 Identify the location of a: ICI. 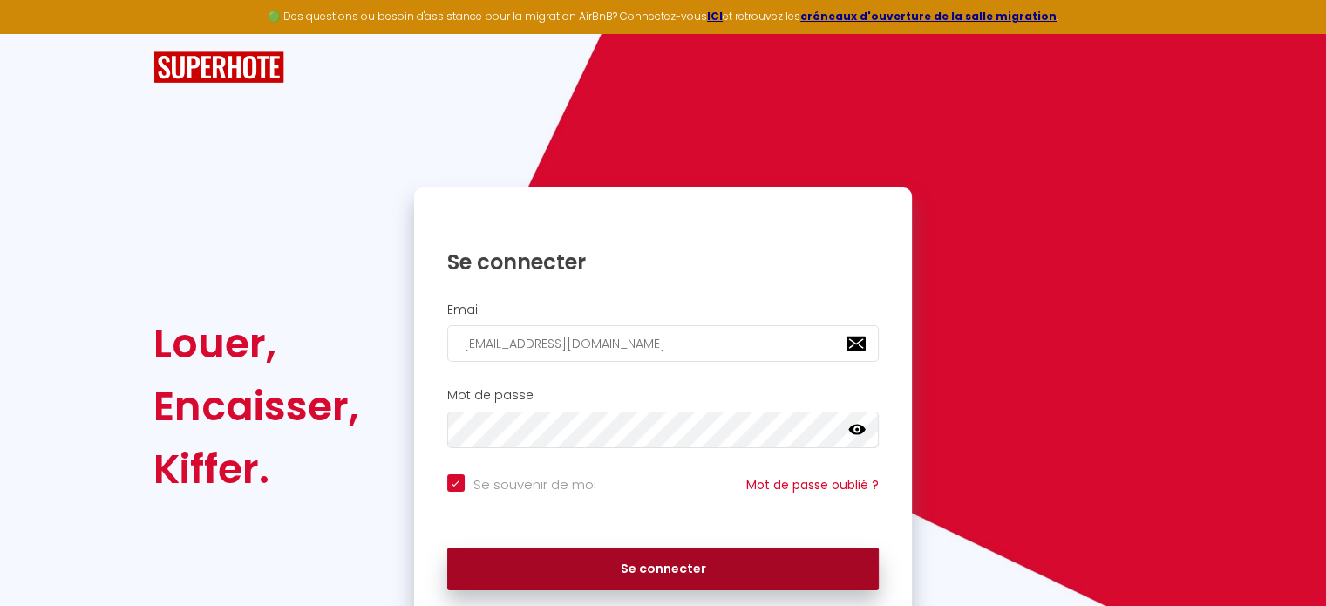
(715, 16).